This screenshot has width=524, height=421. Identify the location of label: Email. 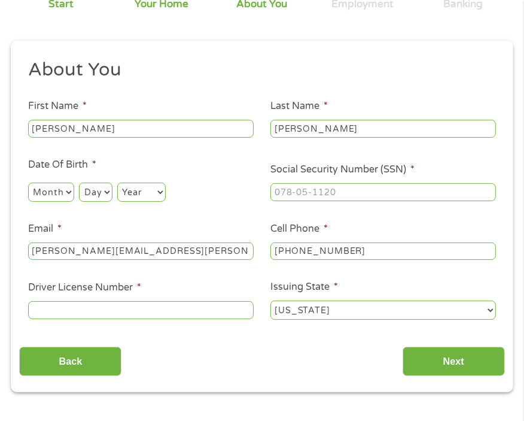
(45, 229).